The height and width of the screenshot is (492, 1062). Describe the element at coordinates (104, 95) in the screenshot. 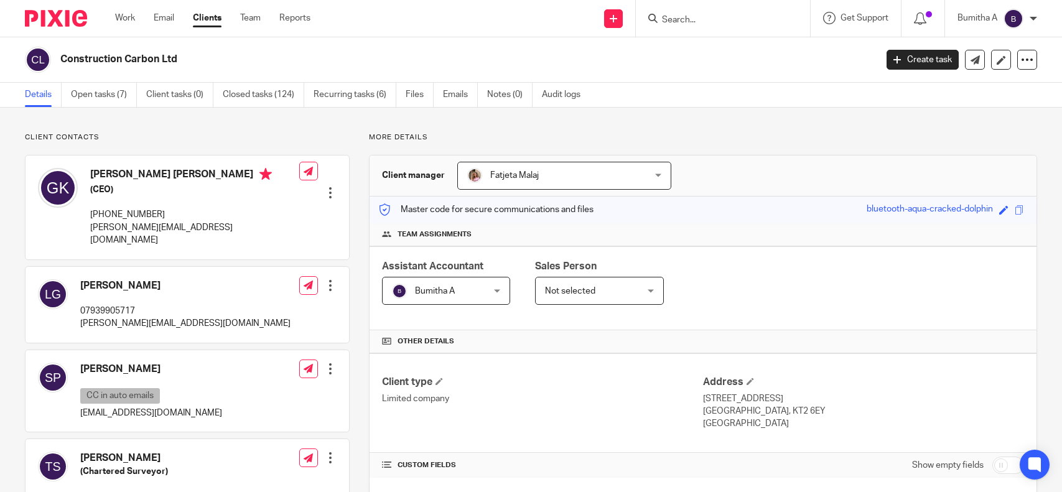

I see `a: Open tasks (7)` at that location.